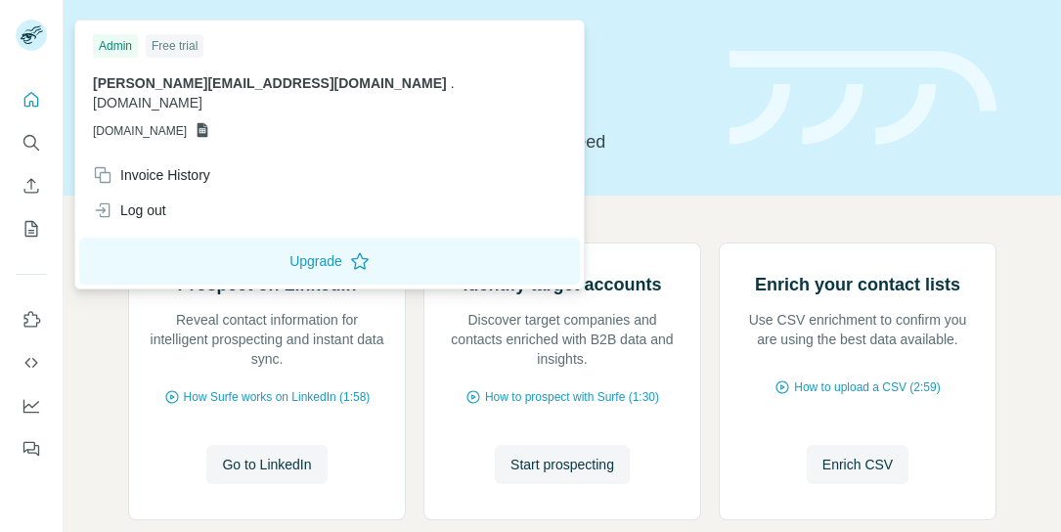  Describe the element at coordinates (129, 210) in the screenshot. I see `div: Log out` at that location.